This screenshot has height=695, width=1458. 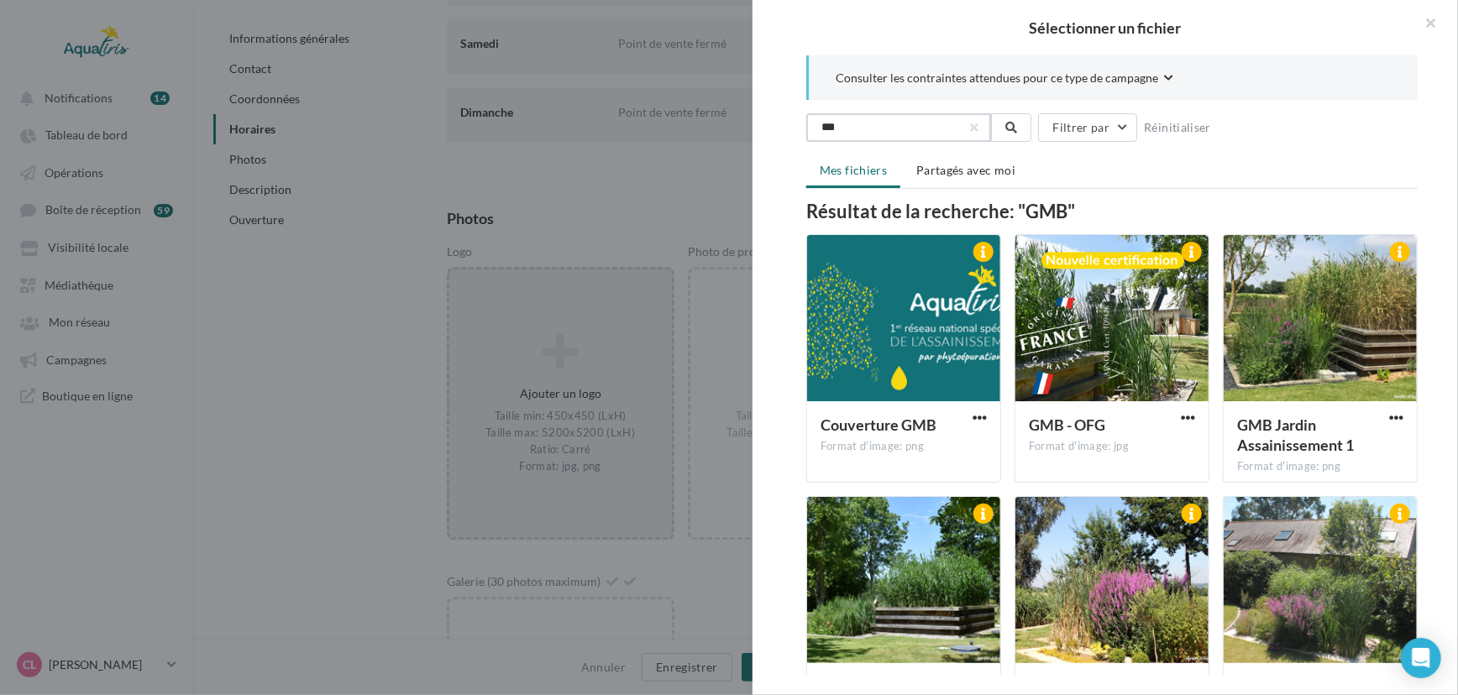 What do you see at coordinates (1295, 435) in the screenshot?
I see `span: GMB Jardin Assainissement 1` at bounding box center [1295, 435].